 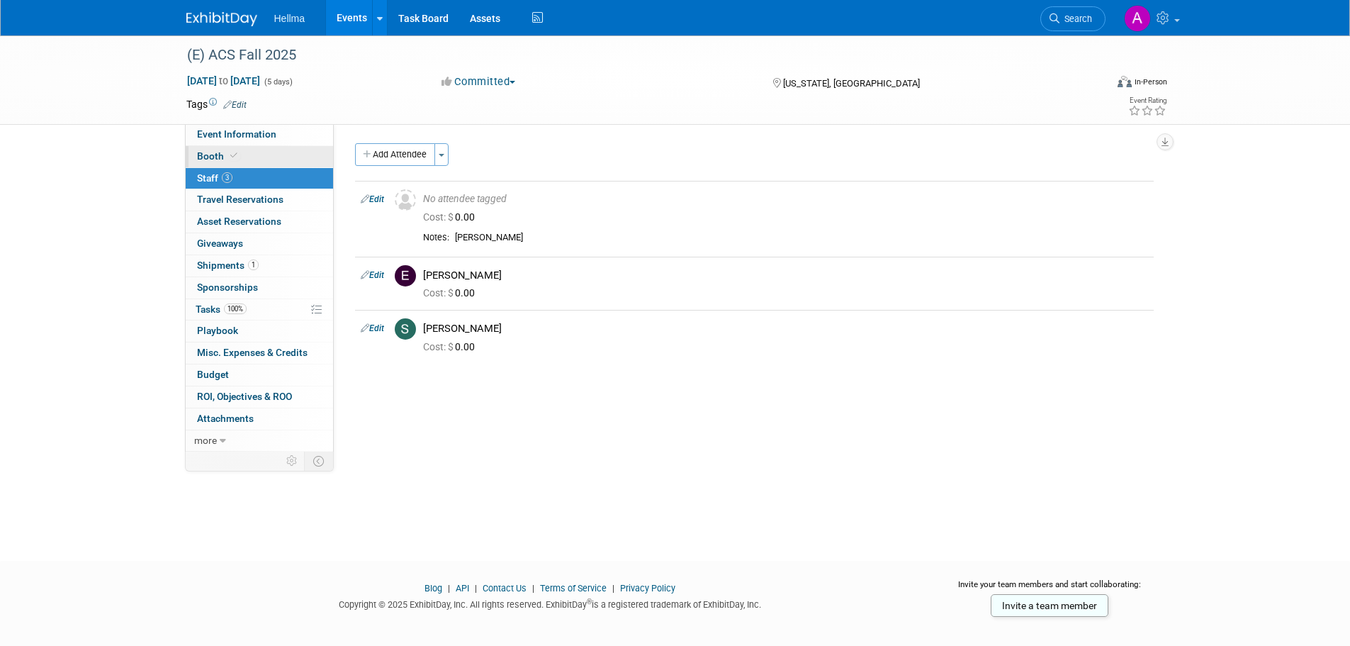 I want to click on a: Misc. Expenses & Credits, so click(x=259, y=353).